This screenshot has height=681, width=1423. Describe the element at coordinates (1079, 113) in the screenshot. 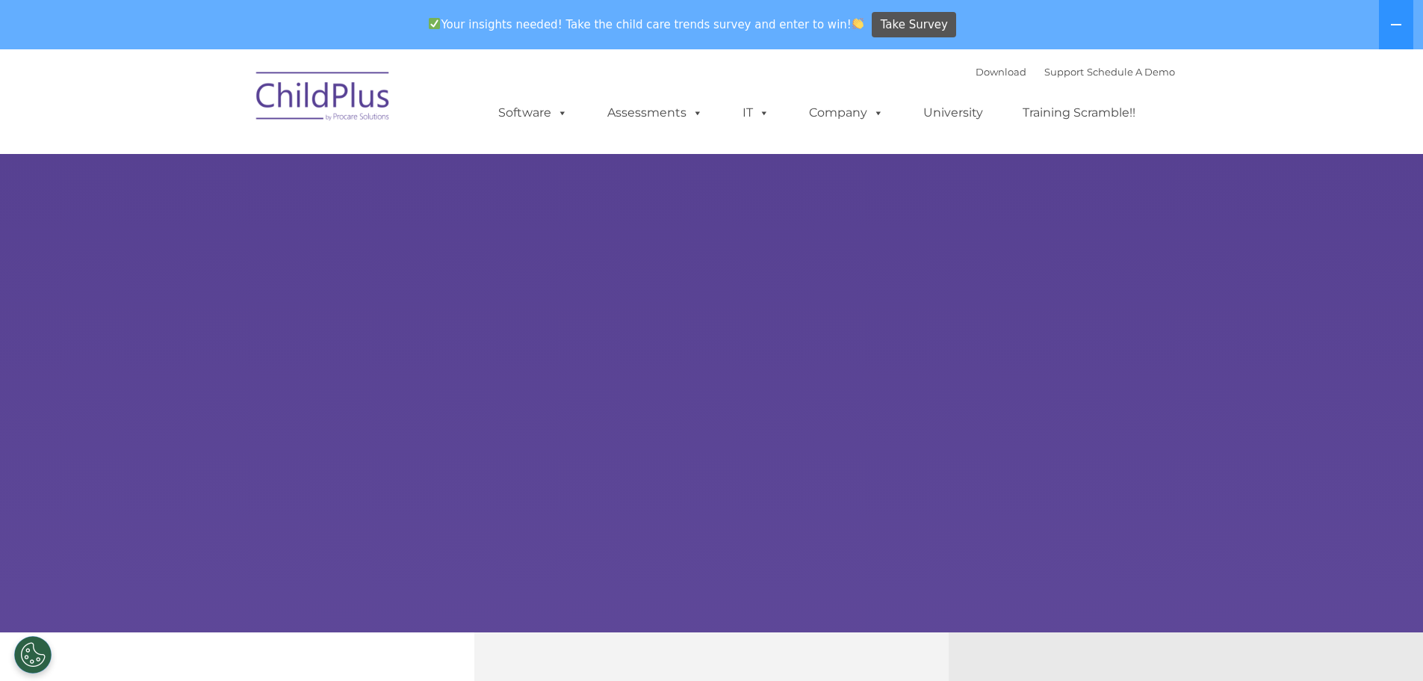

I see `a: Training Scramble!!` at that location.